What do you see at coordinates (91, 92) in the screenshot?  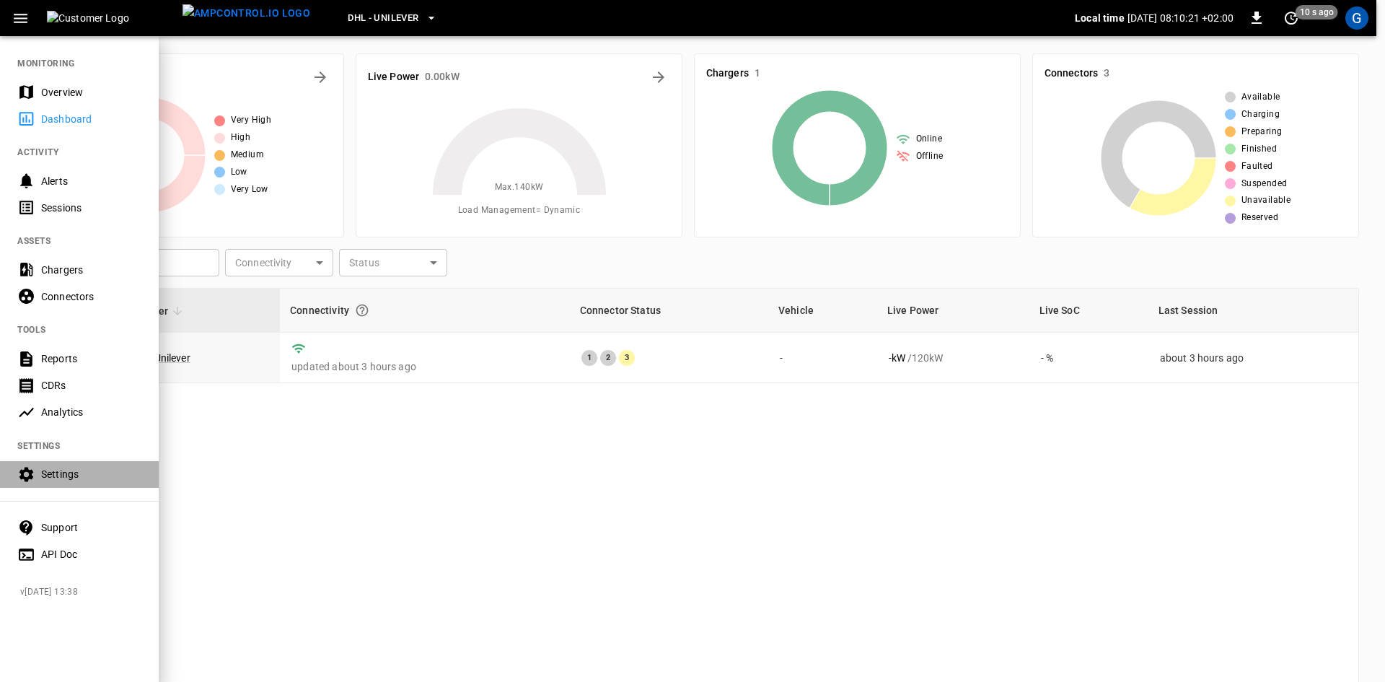 I see `div: Overview` at bounding box center [91, 92].